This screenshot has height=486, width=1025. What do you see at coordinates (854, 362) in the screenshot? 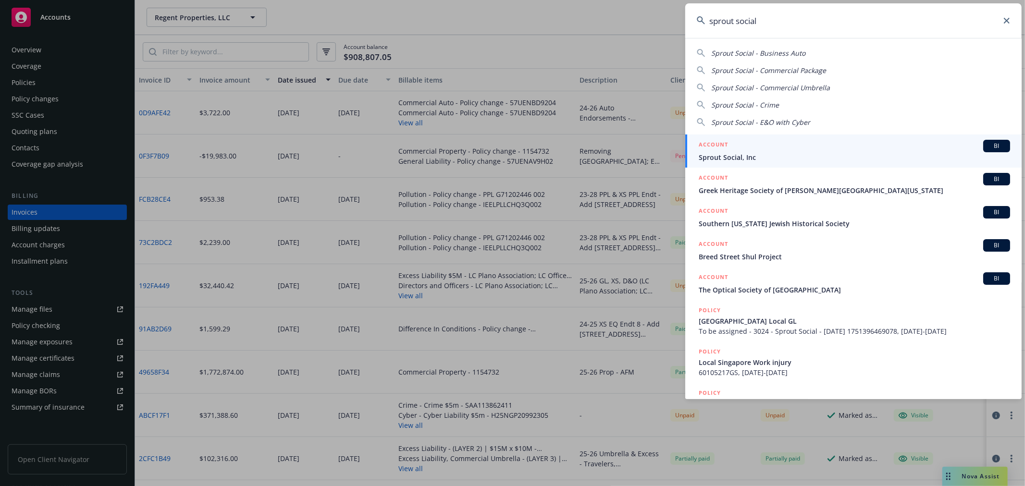
I see `span: Local Singapore Work injury` at bounding box center [854, 362].